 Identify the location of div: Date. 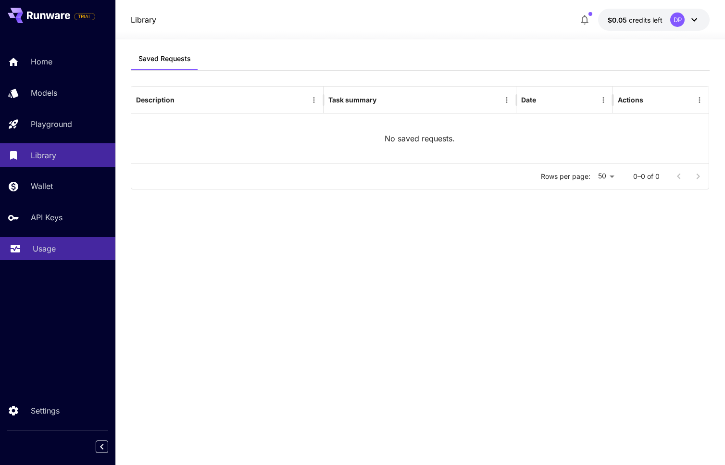
(528, 100).